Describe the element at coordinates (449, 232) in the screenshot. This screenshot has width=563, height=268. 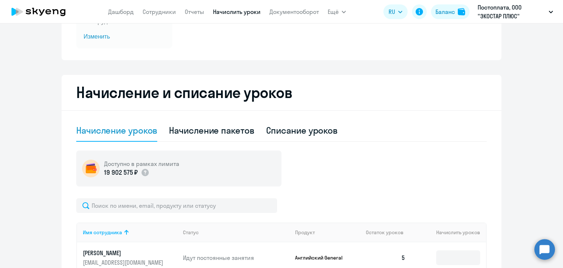
I see `th: Начислить уроков` at that location.